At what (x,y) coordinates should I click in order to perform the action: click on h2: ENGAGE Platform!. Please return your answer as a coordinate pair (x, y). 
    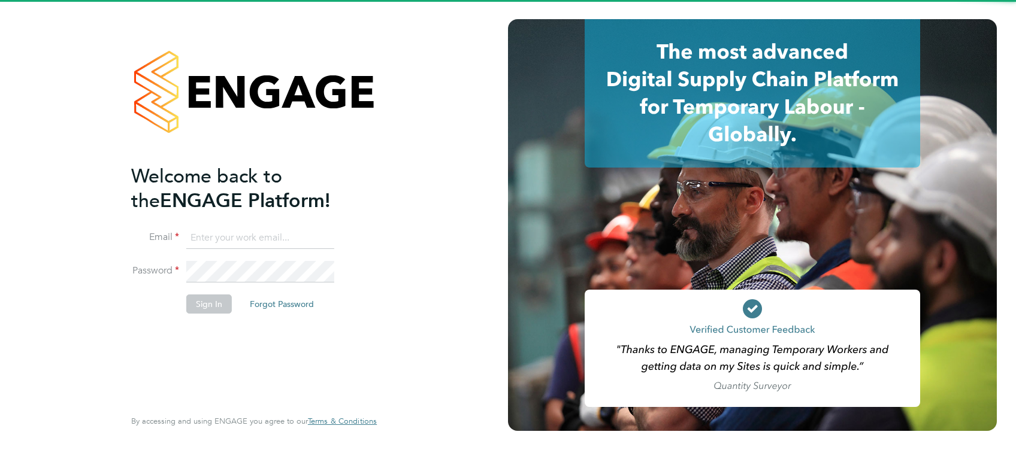
    Looking at the image, I should click on (248, 189).